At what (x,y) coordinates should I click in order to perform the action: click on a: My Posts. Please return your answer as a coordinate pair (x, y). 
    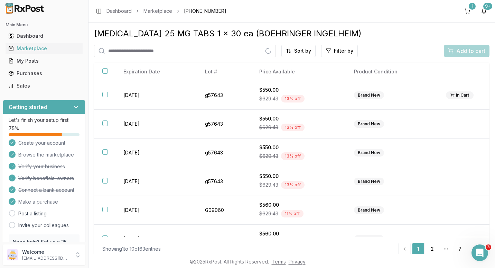
    Looking at the image, I should click on (44, 61).